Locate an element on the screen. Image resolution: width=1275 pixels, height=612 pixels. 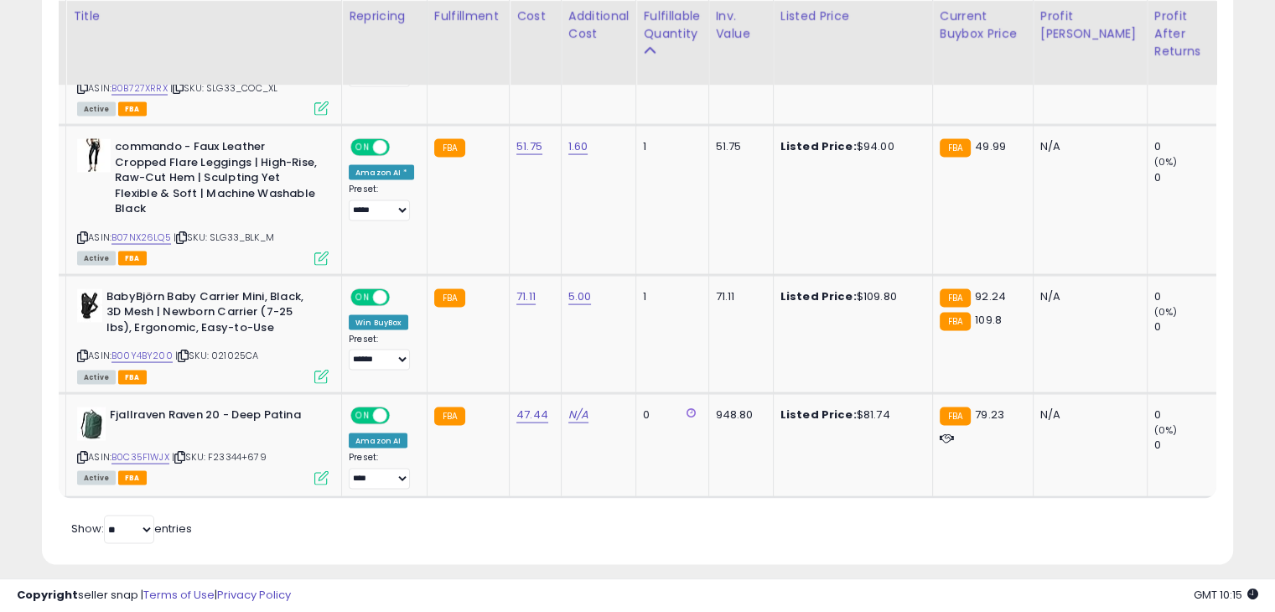
a: B0B727XRRX is located at coordinates (139, 88).